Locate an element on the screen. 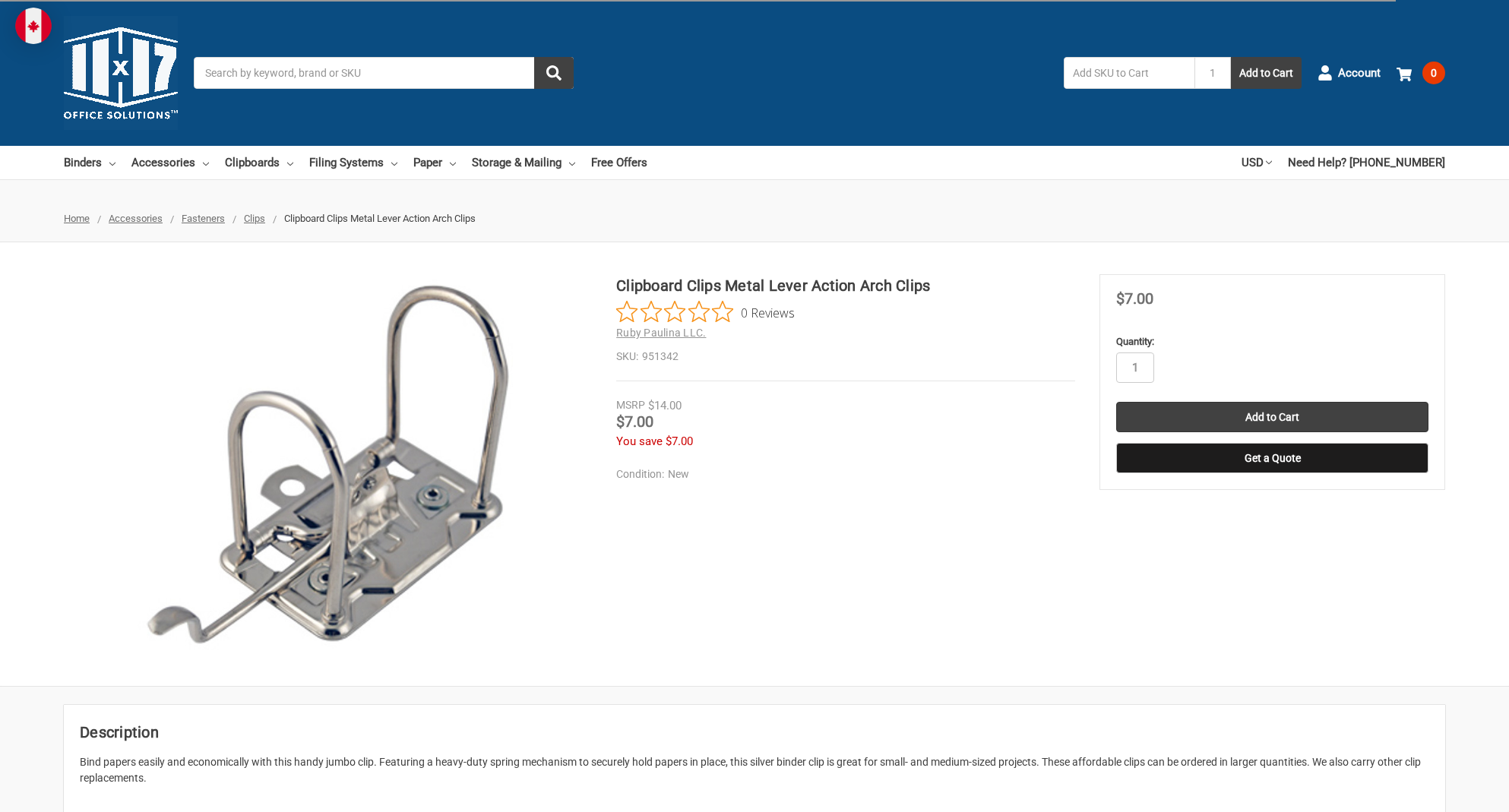 This screenshot has height=812, width=1509. a: Account is located at coordinates (1348, 73).